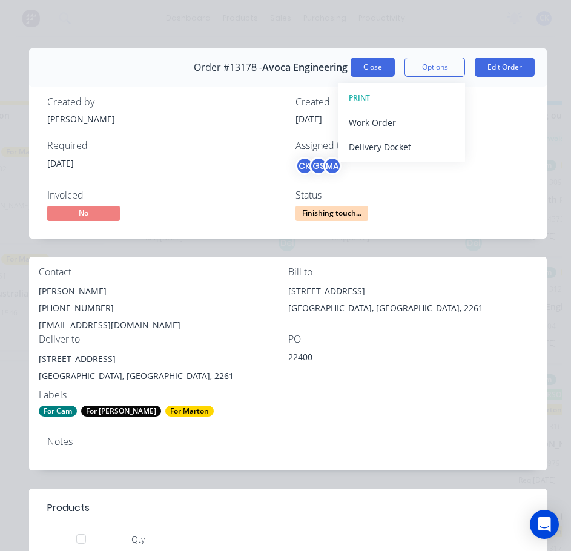 The width and height of the screenshot is (571, 551). What do you see at coordinates (318, 166) in the screenshot?
I see `div: GS` at bounding box center [318, 166].